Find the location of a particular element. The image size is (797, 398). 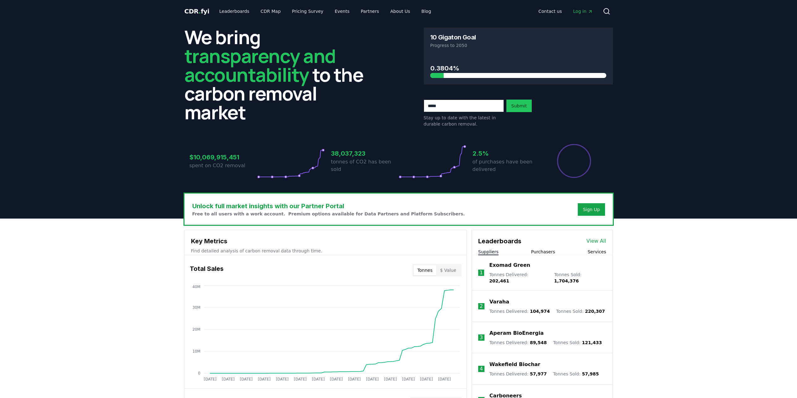

tspan: 40M is located at coordinates (196, 287).